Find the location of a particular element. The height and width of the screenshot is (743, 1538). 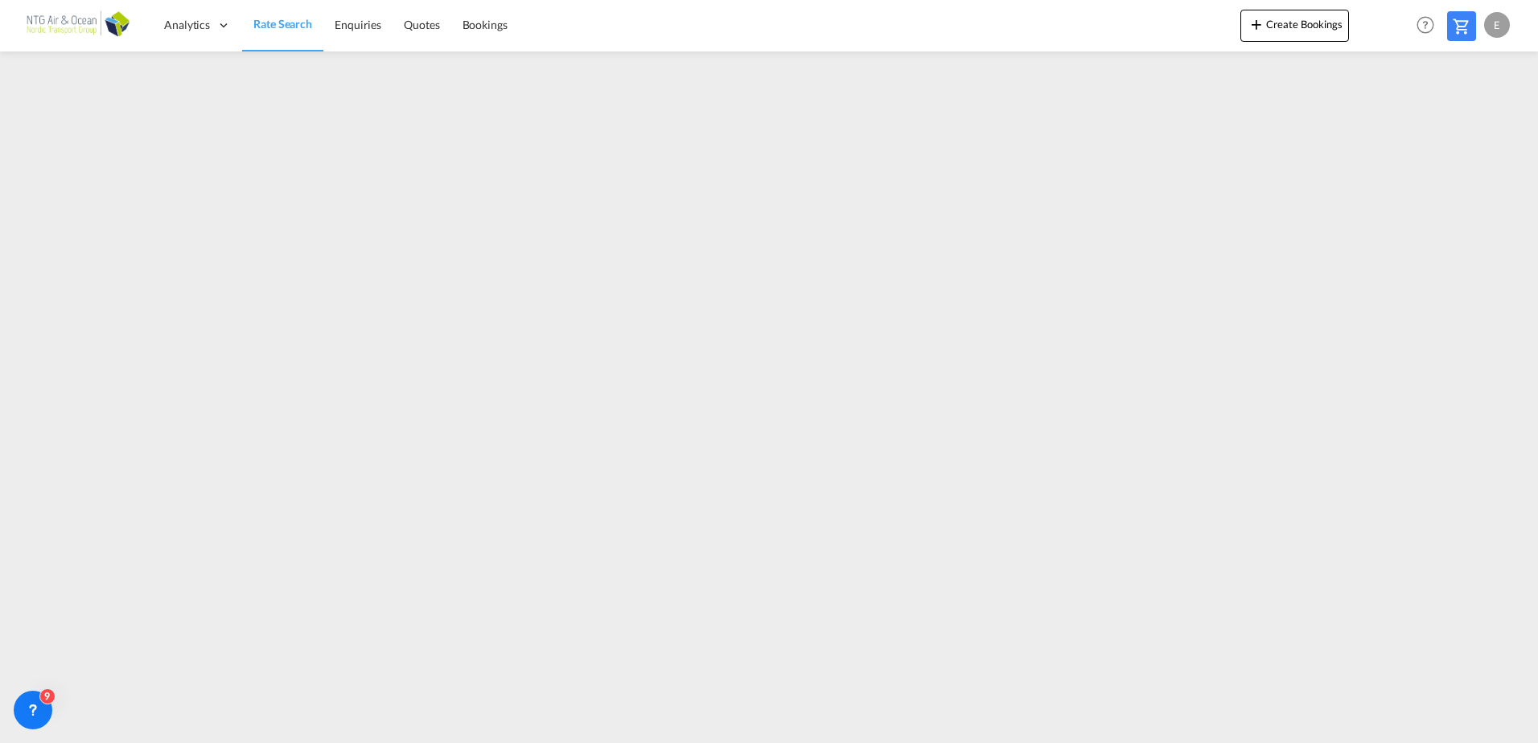

span: Enquiries is located at coordinates (358, 24).